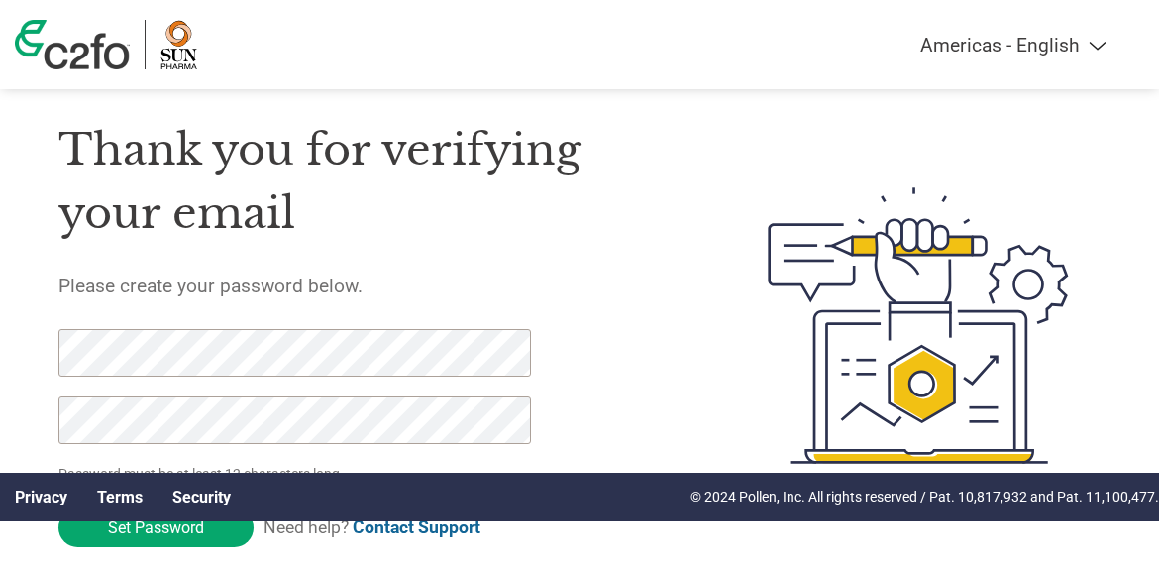 Image resolution: width=1159 pixels, height=561 pixels. What do you see at coordinates (120, 496) in the screenshot?
I see `a: Terms` at bounding box center [120, 496].